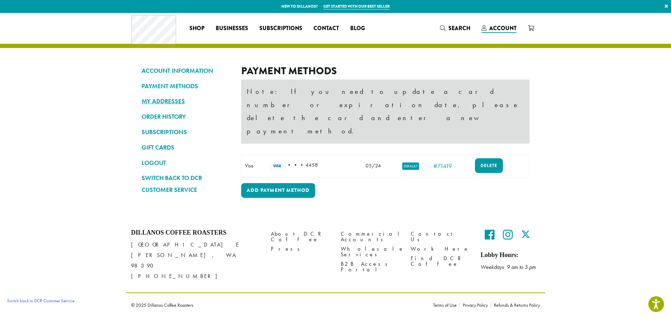 The image size is (671, 319). Describe the element at coordinates (326, 28) in the screenshot. I see `span: Contact` at that location.